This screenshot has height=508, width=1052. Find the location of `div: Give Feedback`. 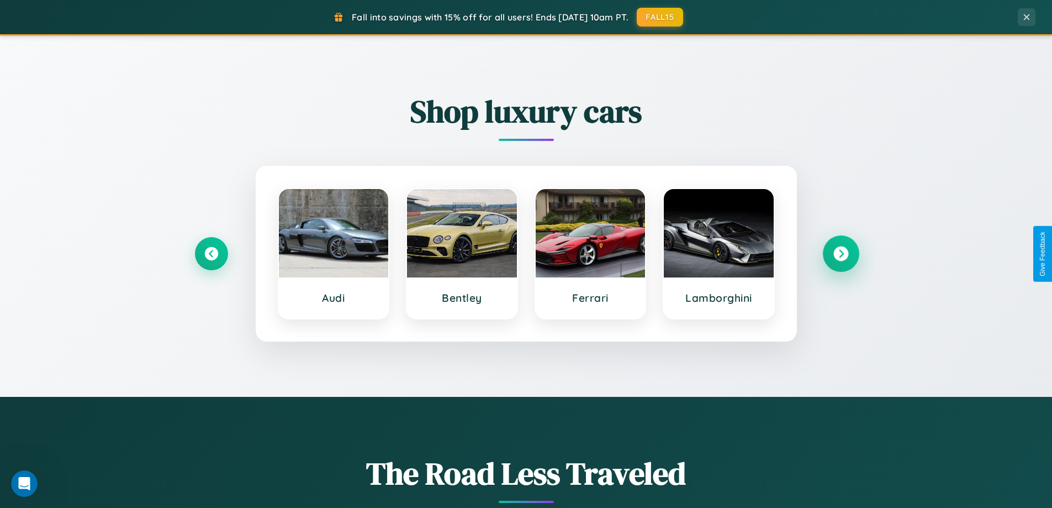

div: Give Feedback is located at coordinates (1043, 254).